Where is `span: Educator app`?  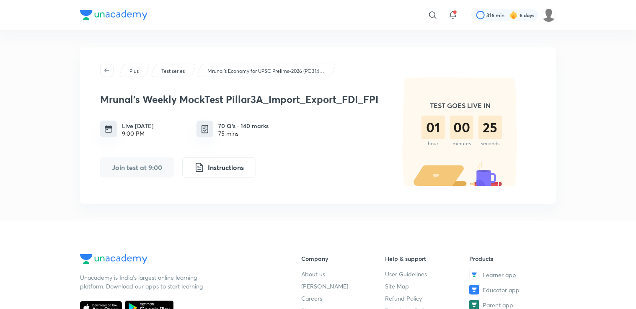 span: Educator app is located at coordinates (501, 290).